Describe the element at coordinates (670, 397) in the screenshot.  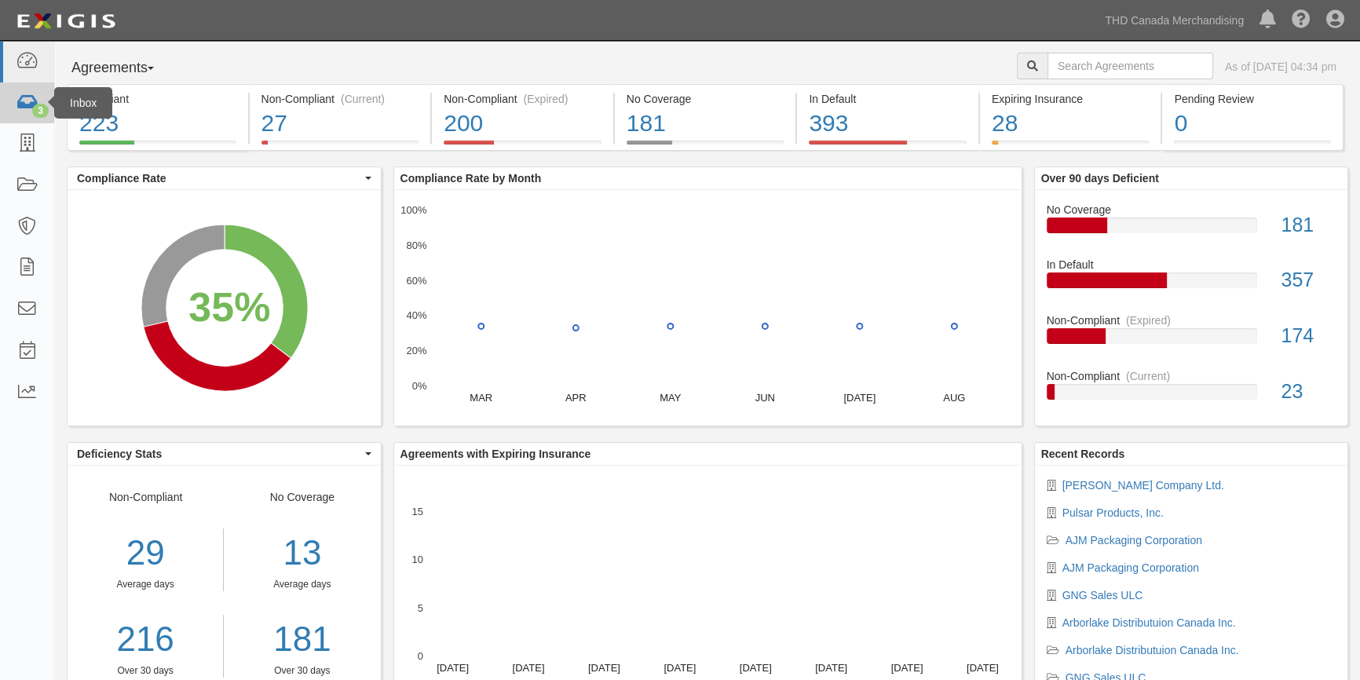
I see `text: MAY` at that location.